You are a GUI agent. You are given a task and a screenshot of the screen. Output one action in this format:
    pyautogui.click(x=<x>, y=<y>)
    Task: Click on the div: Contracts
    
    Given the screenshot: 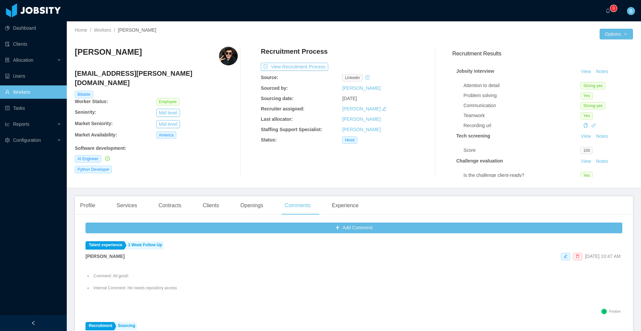 What is the action you would take?
    pyautogui.click(x=170, y=206)
    